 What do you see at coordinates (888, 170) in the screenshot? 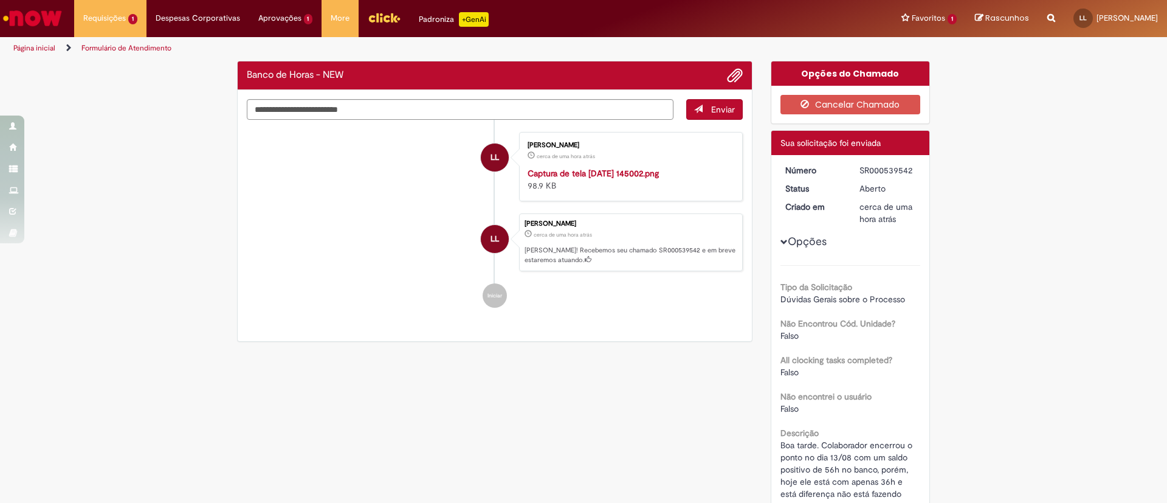
I see `div: SR000539542` at bounding box center [888, 170].